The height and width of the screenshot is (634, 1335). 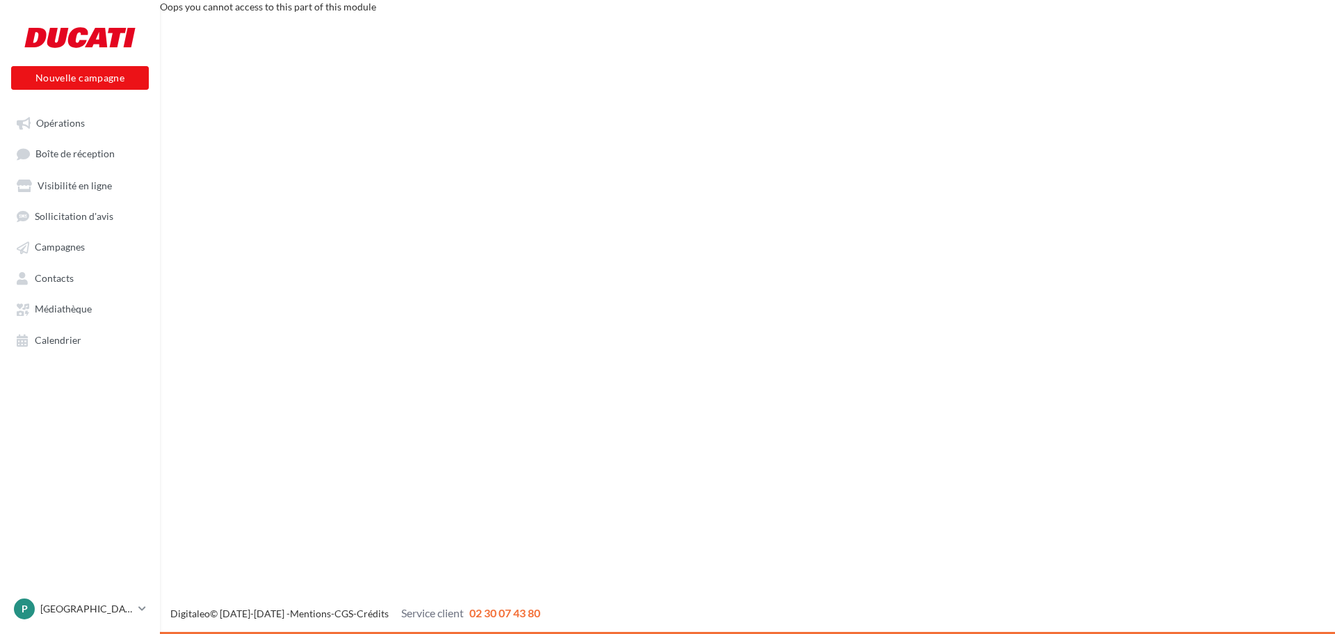 I want to click on span: Contacts, so click(x=54, y=277).